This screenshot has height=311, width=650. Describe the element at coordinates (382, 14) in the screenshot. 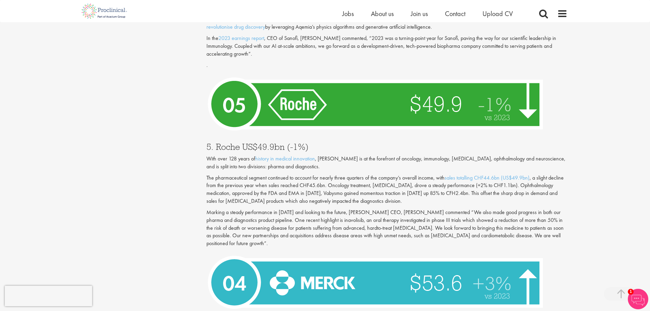

I see `a: About us` at that location.